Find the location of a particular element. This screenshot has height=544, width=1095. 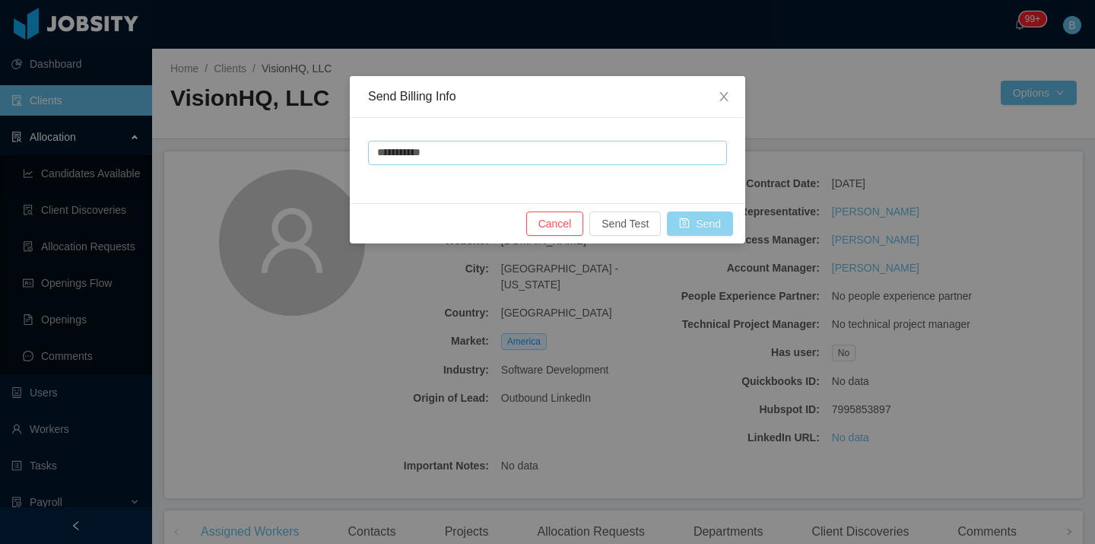

button: Send Test is located at coordinates (625, 224).